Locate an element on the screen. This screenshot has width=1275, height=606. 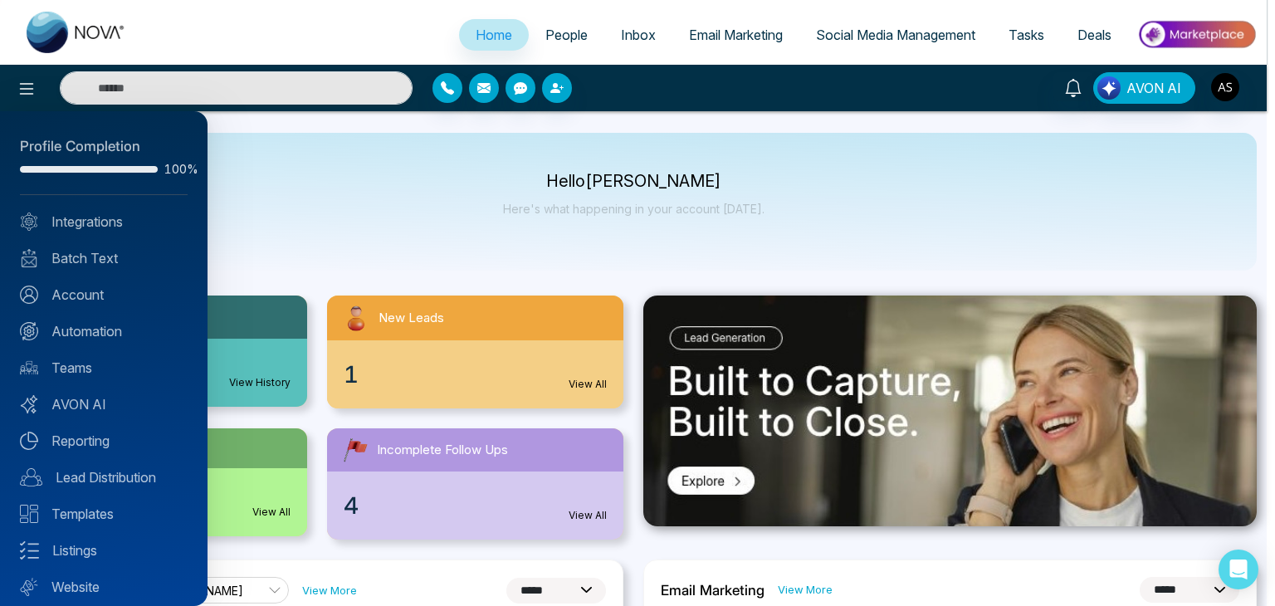
a: Batch Text is located at coordinates (104, 258).